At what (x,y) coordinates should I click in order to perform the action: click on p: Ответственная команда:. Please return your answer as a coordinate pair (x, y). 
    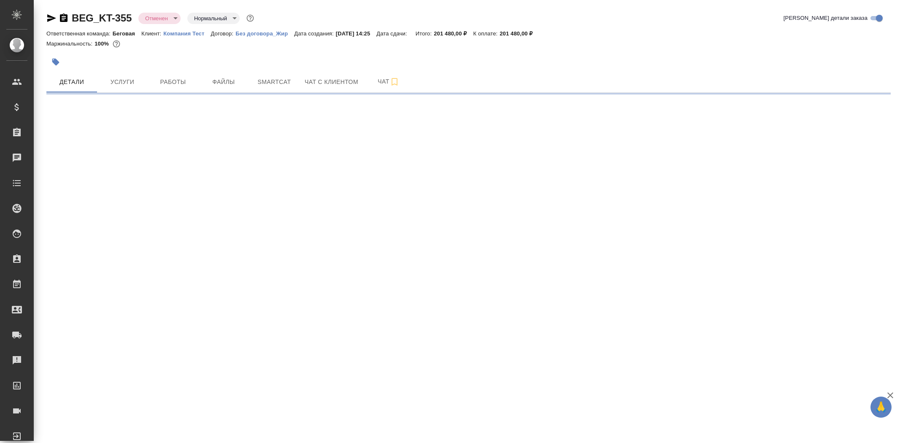
    Looking at the image, I should click on (79, 33).